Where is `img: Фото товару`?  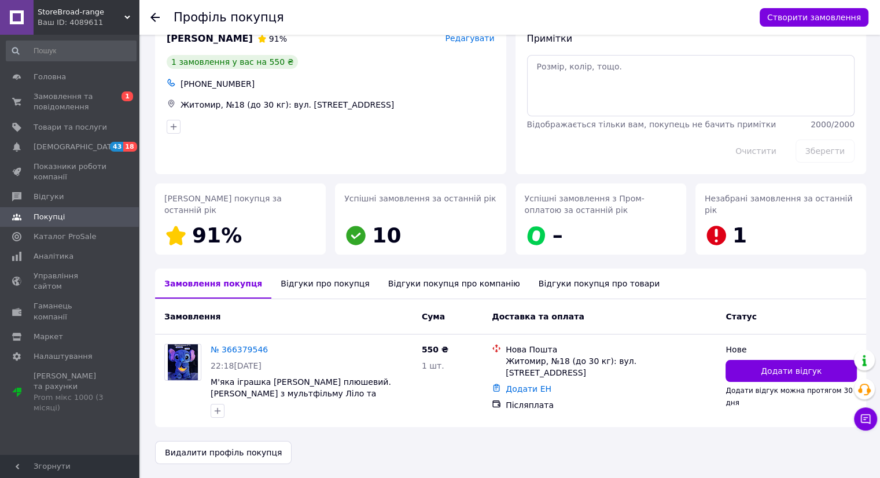
img: Фото товару is located at coordinates (183, 362).